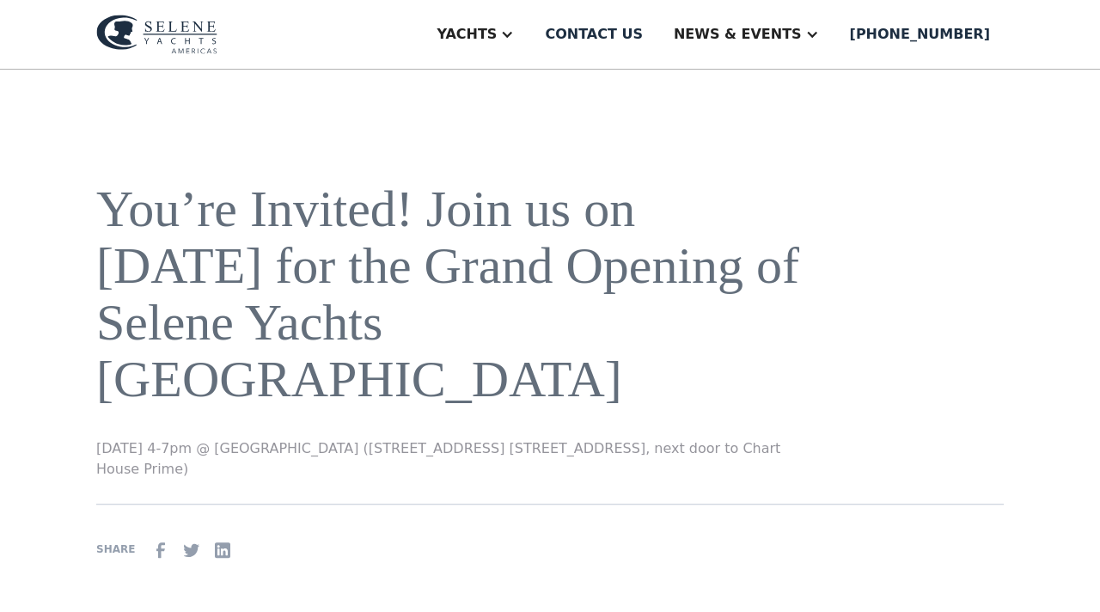  I want to click on div: News & EVENTS, so click(737, 34).